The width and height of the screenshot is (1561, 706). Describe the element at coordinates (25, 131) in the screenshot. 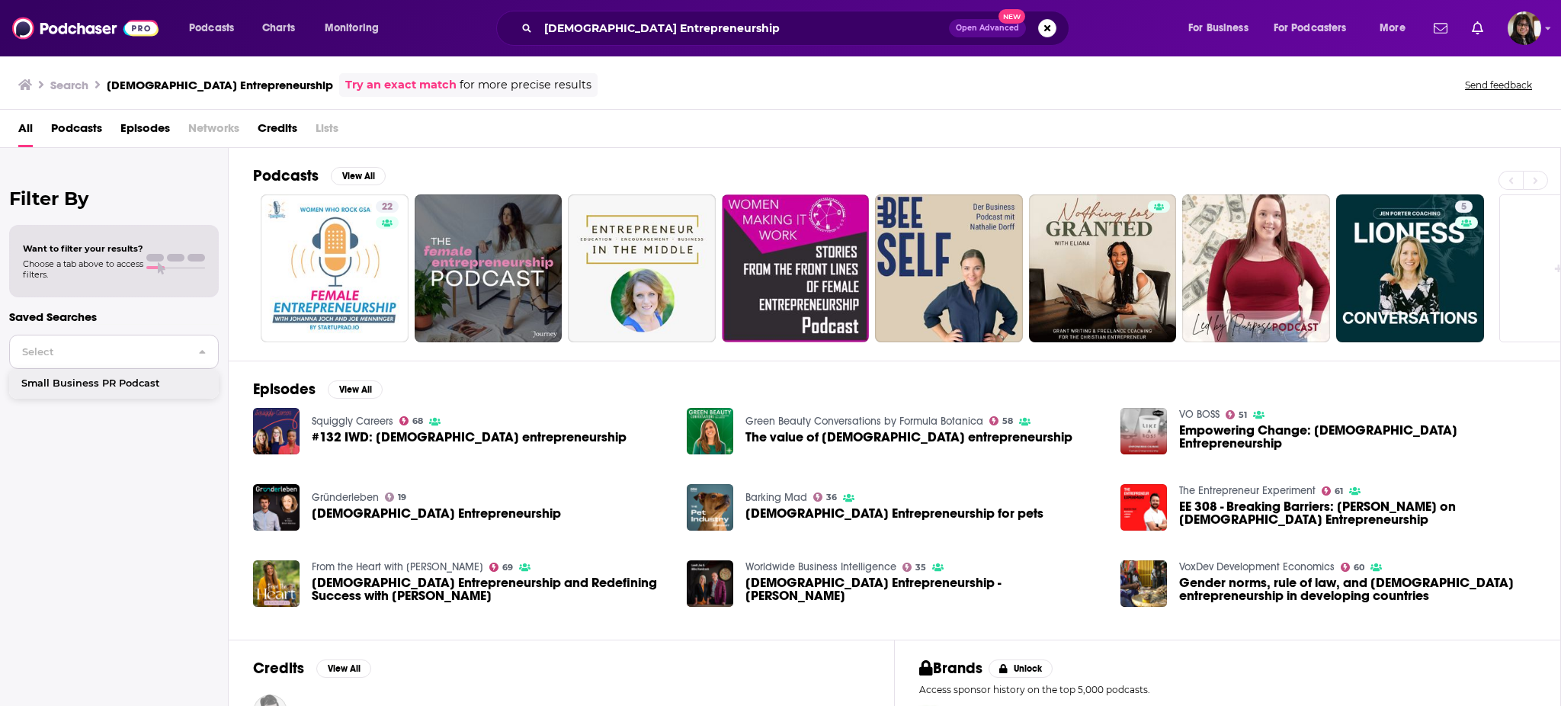

I see `a: All` at that location.